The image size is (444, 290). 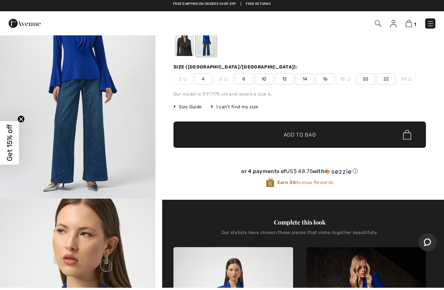 I want to click on button: Add to Bag, so click(x=299, y=137).